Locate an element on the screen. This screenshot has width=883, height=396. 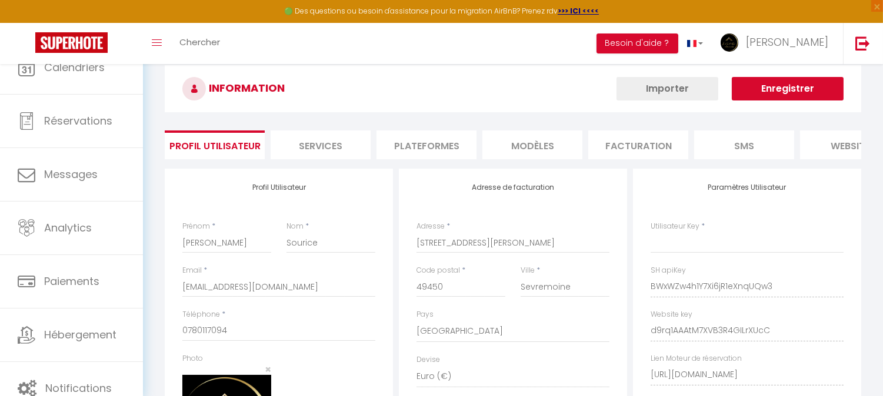
h4: Profil Utilisateur is located at coordinates (279, 188).